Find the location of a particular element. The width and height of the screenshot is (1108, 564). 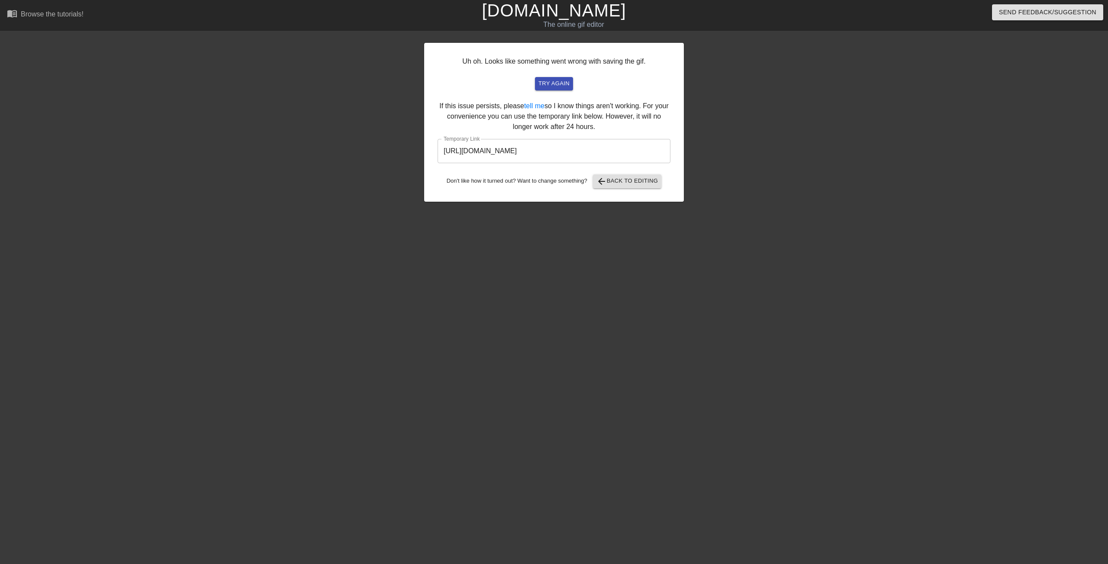

a: Browse the tutorials! is located at coordinates (45, 15).